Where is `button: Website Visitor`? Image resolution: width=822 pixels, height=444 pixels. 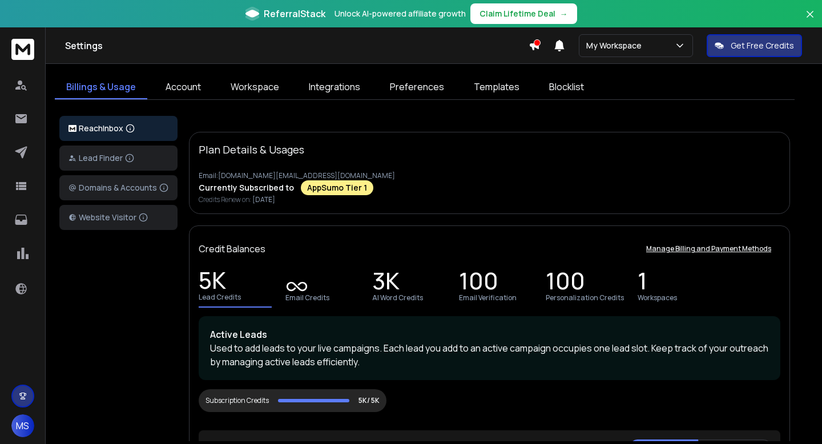
button: Website Visitor is located at coordinates (118, 217).